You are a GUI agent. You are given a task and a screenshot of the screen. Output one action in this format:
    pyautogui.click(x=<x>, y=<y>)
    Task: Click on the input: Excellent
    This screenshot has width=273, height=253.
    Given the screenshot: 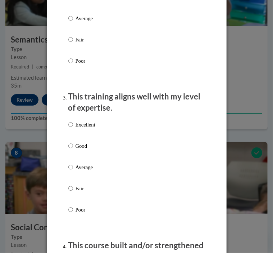 What is the action you would take?
    pyautogui.click(x=71, y=125)
    